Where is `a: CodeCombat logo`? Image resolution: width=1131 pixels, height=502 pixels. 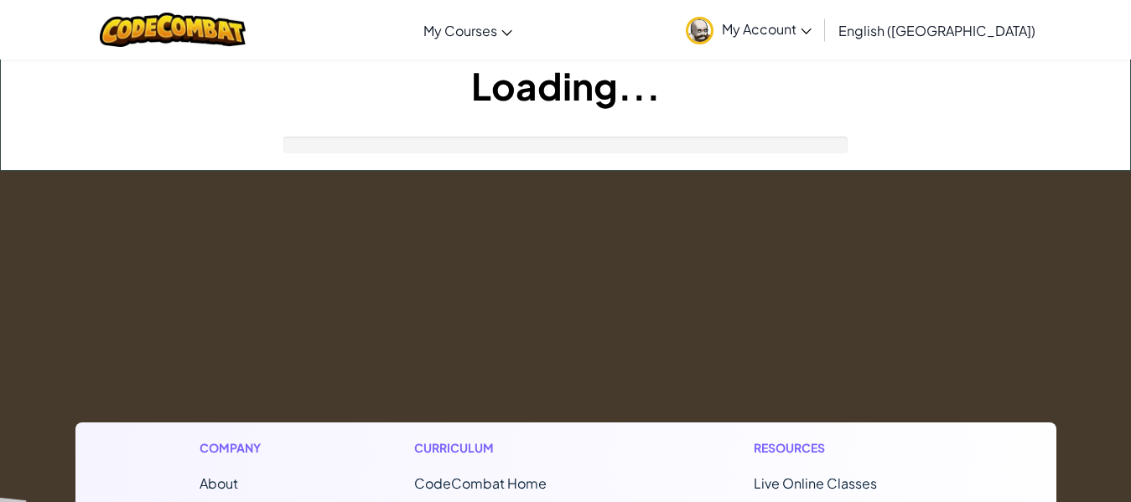
a: CodeCombat logo is located at coordinates (173, 29).